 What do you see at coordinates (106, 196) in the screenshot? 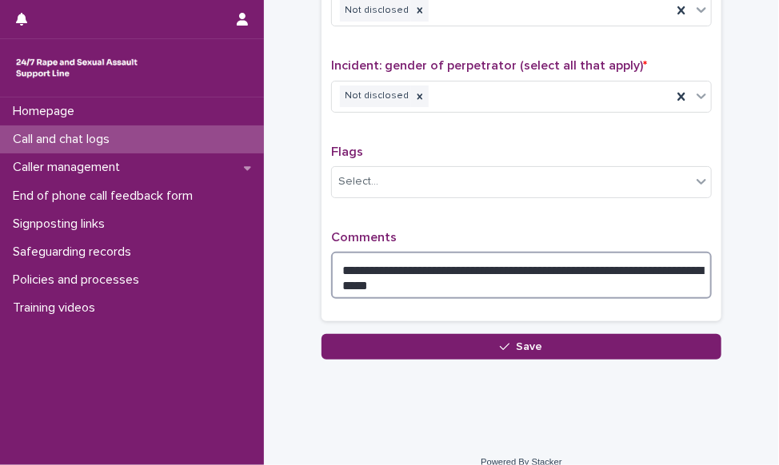
I see `p: End of phone call feedback form` at bounding box center [106, 196].